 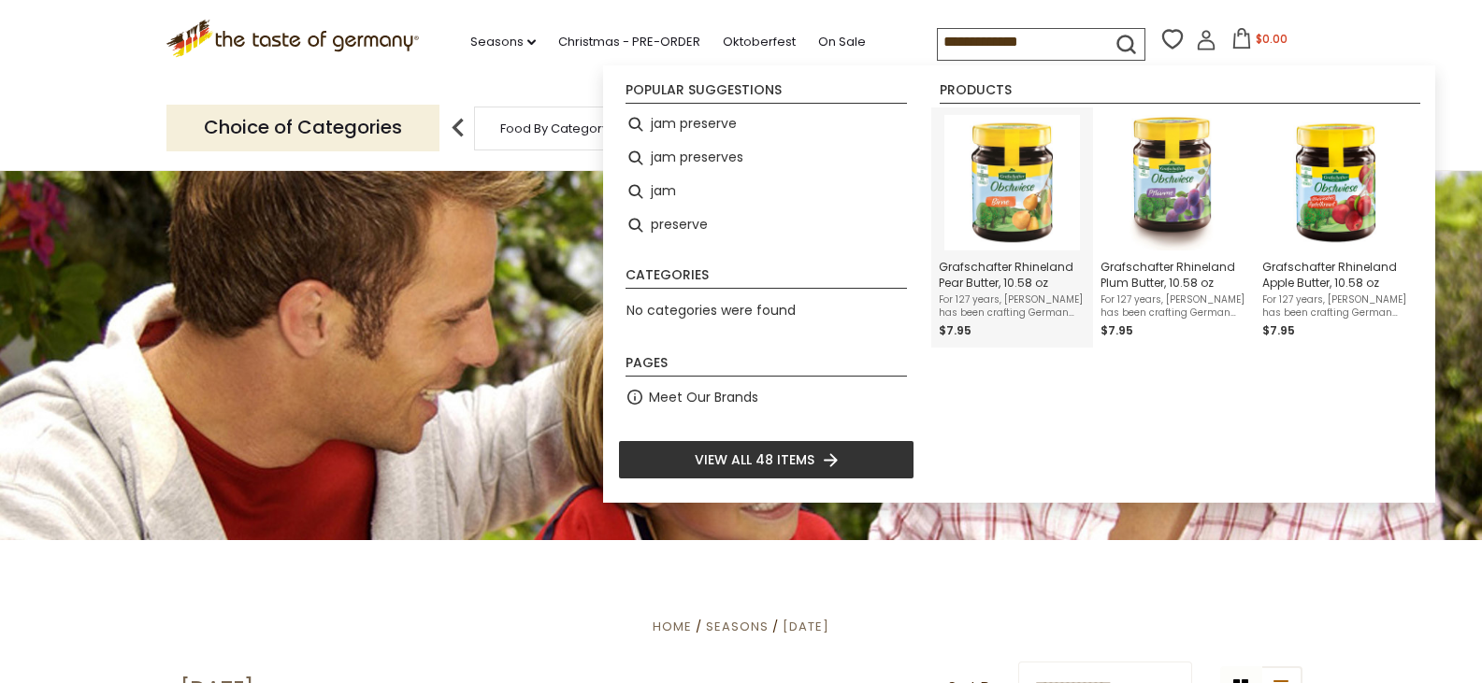 I want to click on li: jam preserves, so click(x=766, y=158).